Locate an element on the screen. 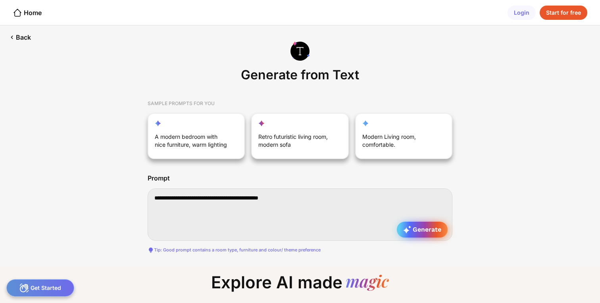 The width and height of the screenshot is (600, 303). div: A modern bedroom with nice furniture, warm lighting is located at coordinates (192, 142).